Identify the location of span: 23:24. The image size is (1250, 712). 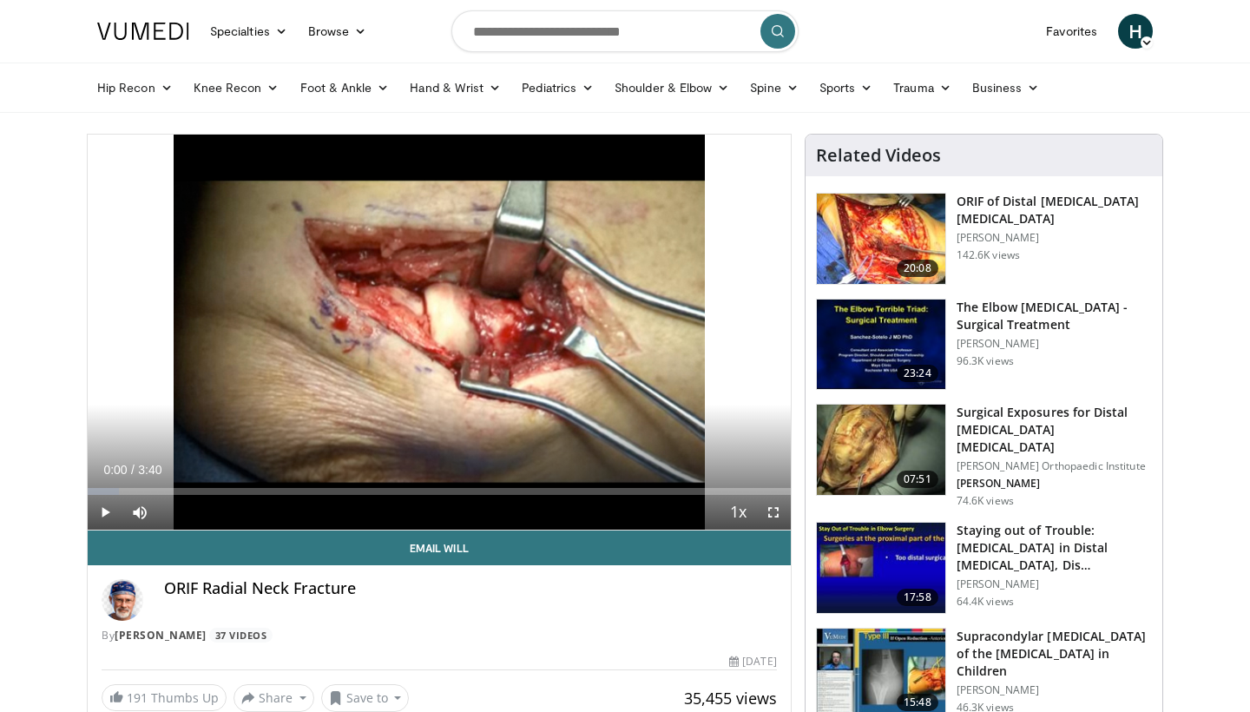
(918, 373).